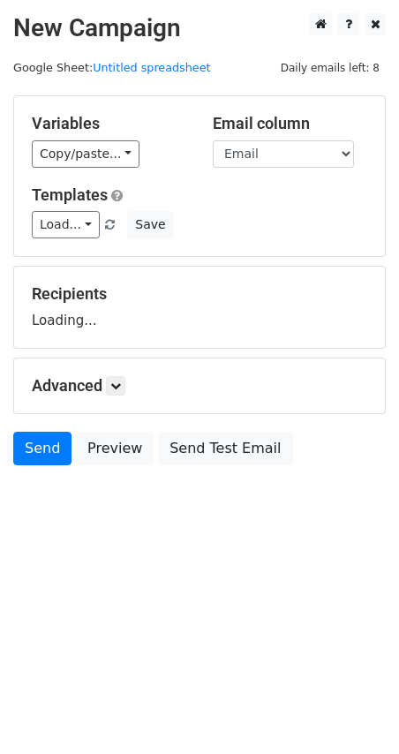 The image size is (399, 754). I want to click on a: Preview, so click(115, 449).